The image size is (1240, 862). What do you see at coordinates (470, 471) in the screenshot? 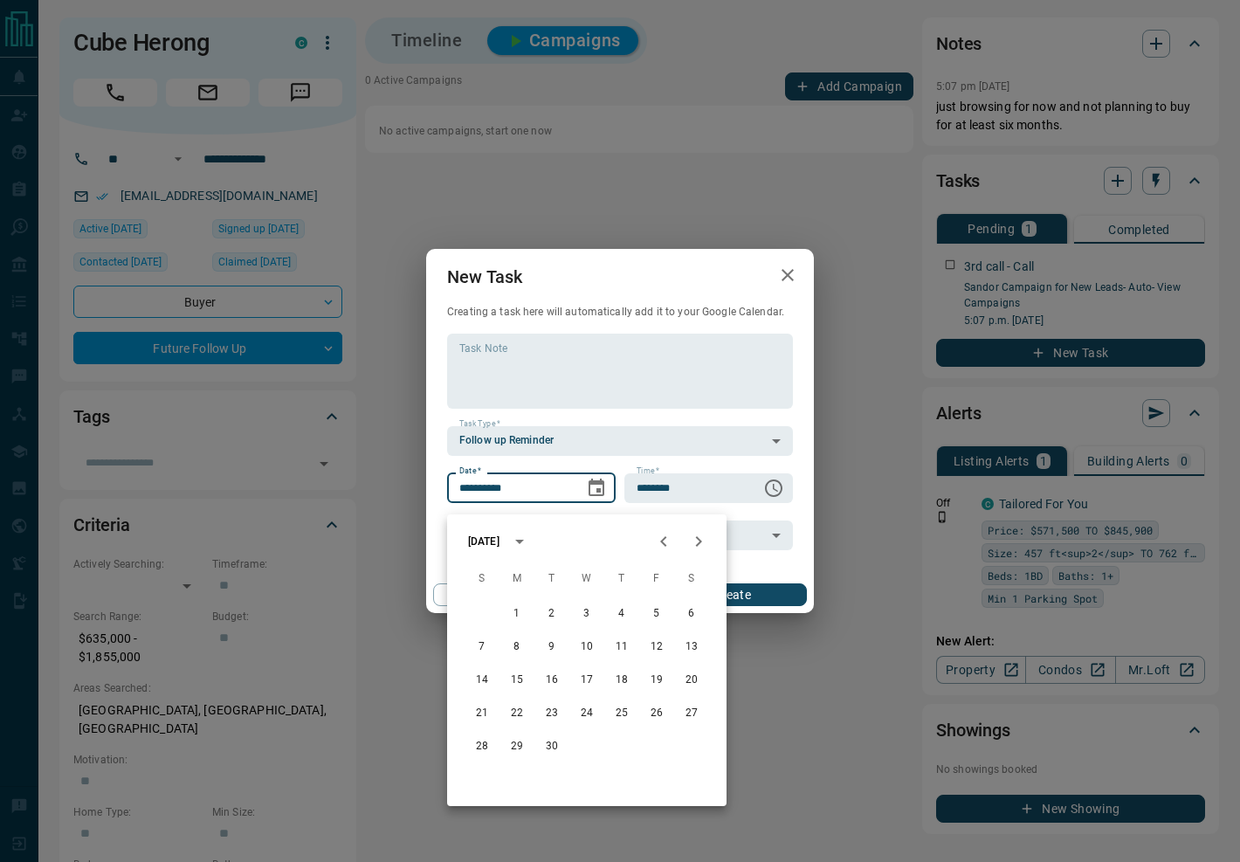
I see `label: Date` at bounding box center [470, 471].